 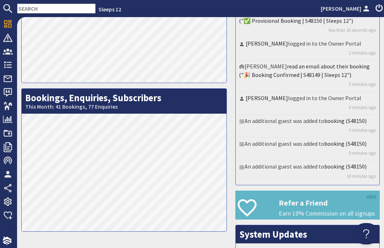 I want to click on a: 6 minutes ago, so click(x=363, y=107).